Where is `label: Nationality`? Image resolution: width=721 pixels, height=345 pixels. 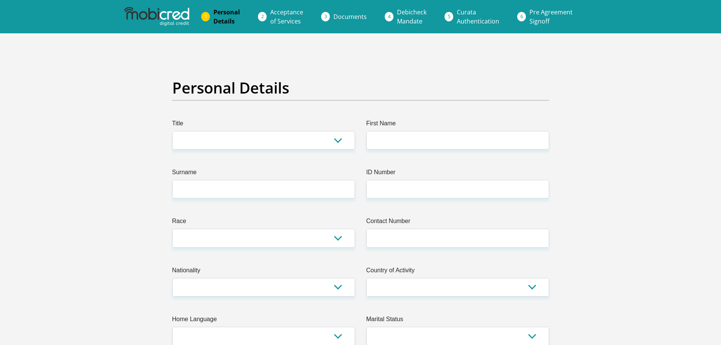
label: Nationality is located at coordinates (263, 272).